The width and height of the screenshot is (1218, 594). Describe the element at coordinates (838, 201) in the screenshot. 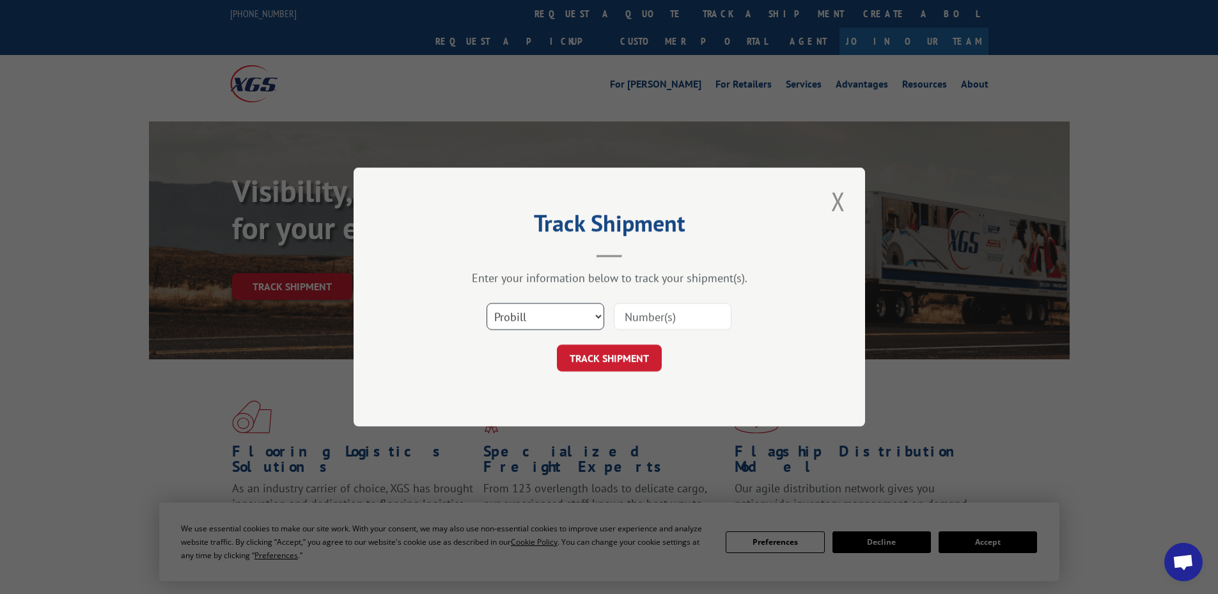

I see `button: Close modal` at that location.